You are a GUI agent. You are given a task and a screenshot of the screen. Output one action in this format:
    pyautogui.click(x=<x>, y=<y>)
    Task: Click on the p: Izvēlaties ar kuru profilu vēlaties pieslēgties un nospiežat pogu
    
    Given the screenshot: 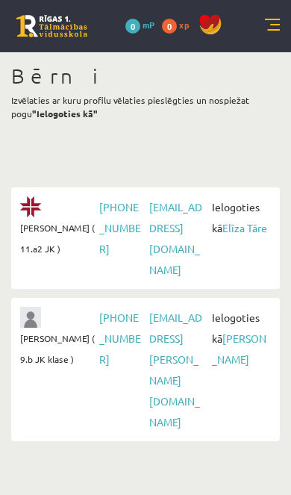 What is the action you would take?
    pyautogui.click(x=145, y=107)
    